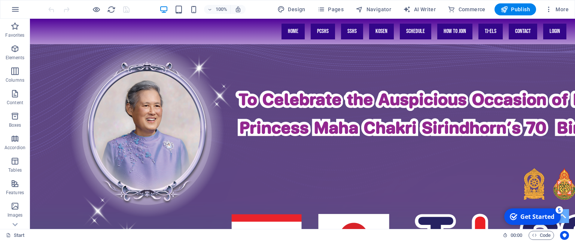 This screenshot has width=575, height=241. What do you see at coordinates (59, 4) in the screenshot?
I see `div: 5` at bounding box center [59, 4].